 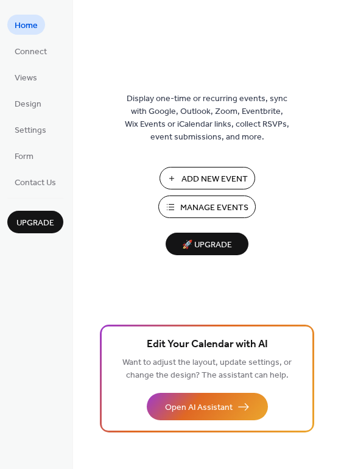 What do you see at coordinates (26, 24) in the screenshot?
I see `a: Home` at bounding box center [26, 24].